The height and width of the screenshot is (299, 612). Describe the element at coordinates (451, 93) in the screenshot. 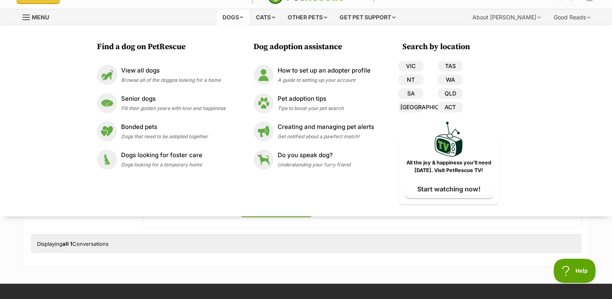

I see `a: QLD` at that location.